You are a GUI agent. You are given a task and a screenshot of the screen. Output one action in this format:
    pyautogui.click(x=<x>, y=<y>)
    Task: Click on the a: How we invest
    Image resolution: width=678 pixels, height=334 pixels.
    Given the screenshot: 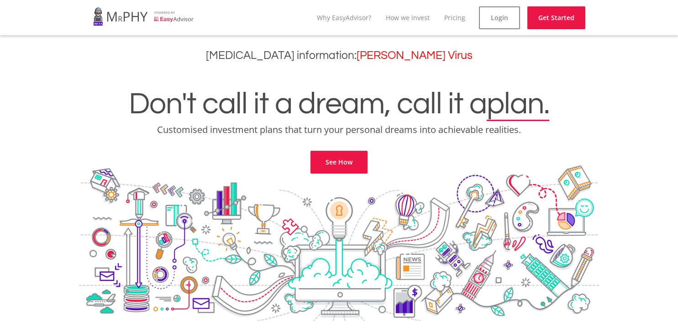 What is the action you would take?
    pyautogui.click(x=408, y=17)
    